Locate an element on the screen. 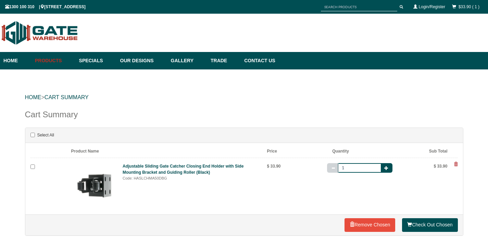 Image resolution: width=488 pixels, height=250 pixels. div: Code: HASLCHMA50DBG is located at coordinates (187, 178).